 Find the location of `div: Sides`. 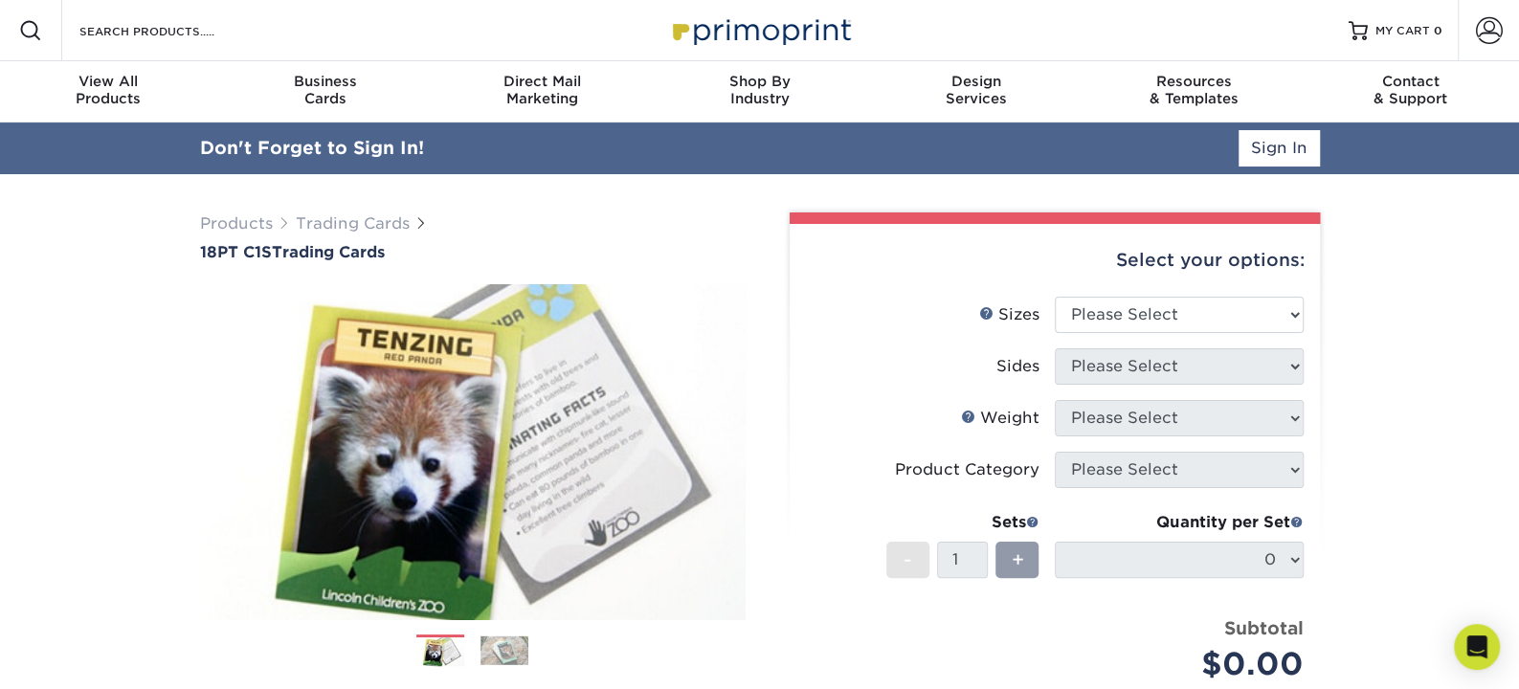

div: Sides is located at coordinates (1018, 367).